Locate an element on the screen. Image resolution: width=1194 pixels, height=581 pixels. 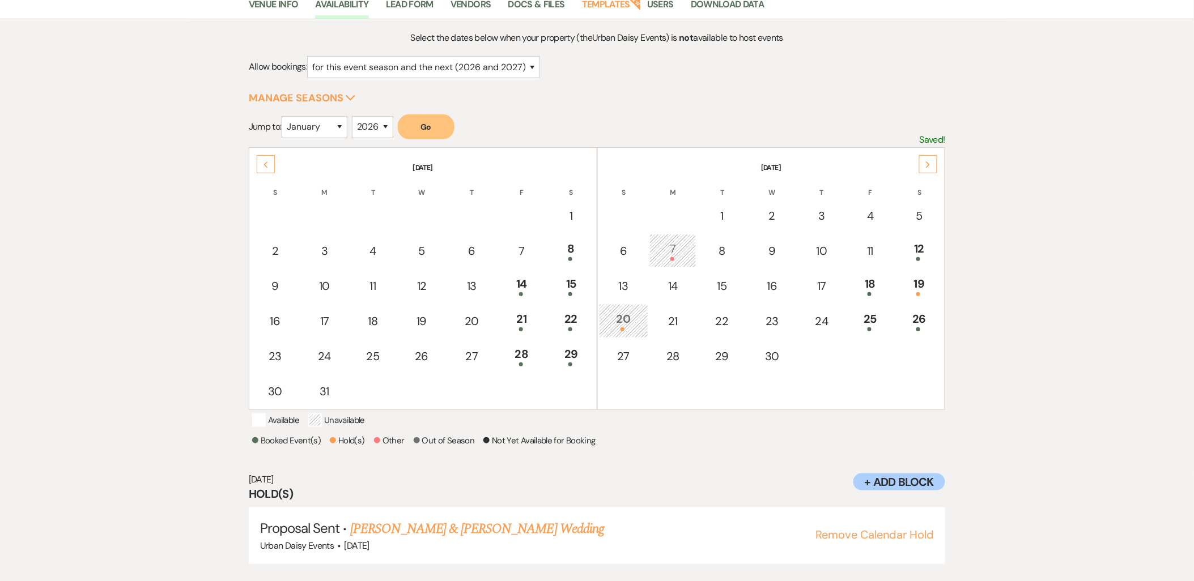
p: Available is located at coordinates (275, 420).